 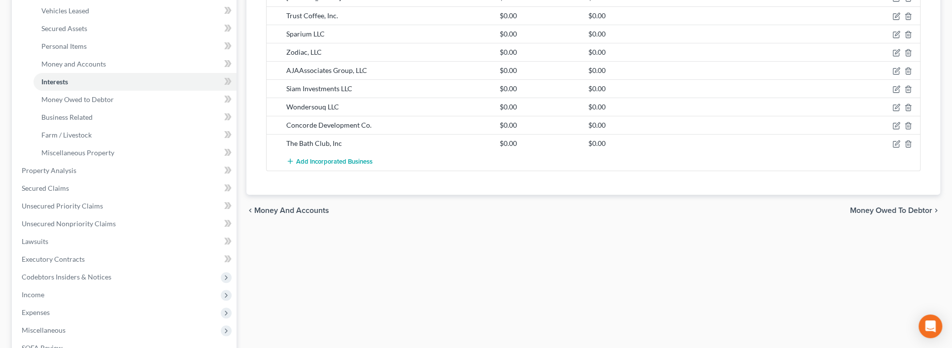 I want to click on span: Property Analysis, so click(x=49, y=170).